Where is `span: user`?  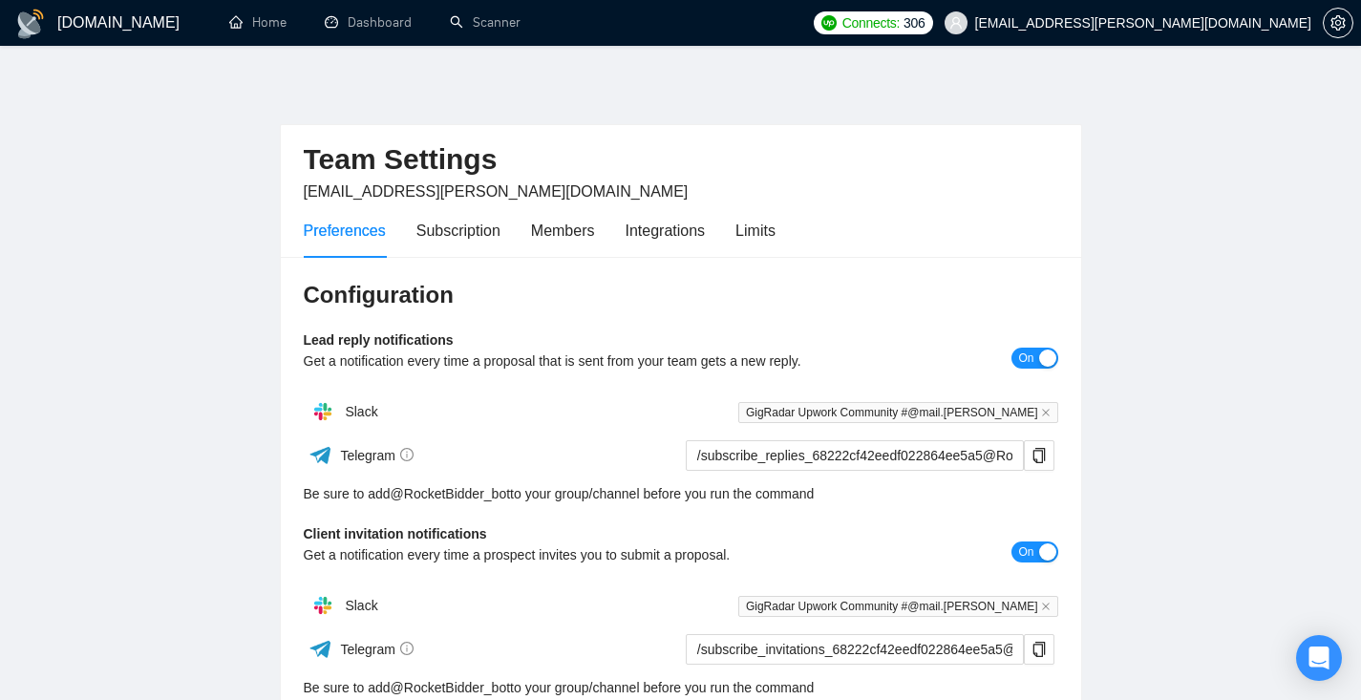 span: user is located at coordinates (956, 23).